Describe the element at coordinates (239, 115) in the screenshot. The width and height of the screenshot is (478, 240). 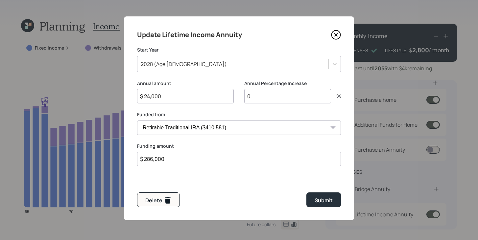
I see `label: Funded from` at that location.